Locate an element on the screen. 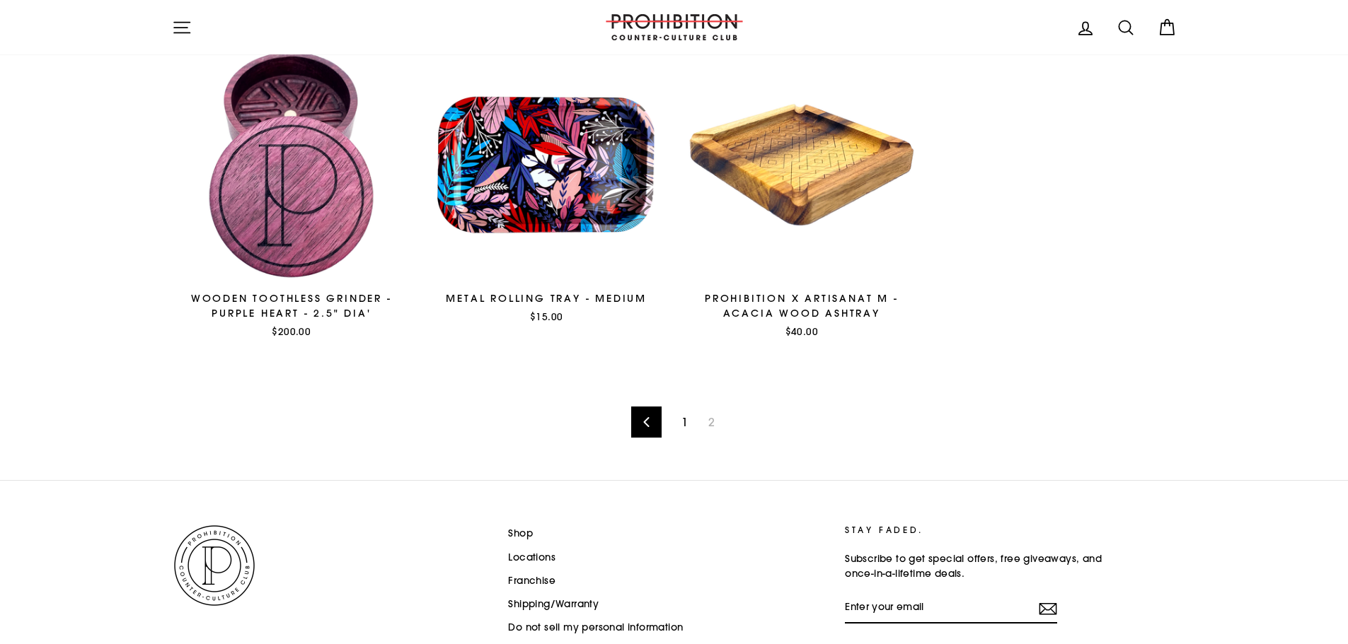 Image resolution: width=1348 pixels, height=644 pixels. a: METAL ROLLING TRAY - MEDIUM$15.00 is located at coordinates (546, 187).